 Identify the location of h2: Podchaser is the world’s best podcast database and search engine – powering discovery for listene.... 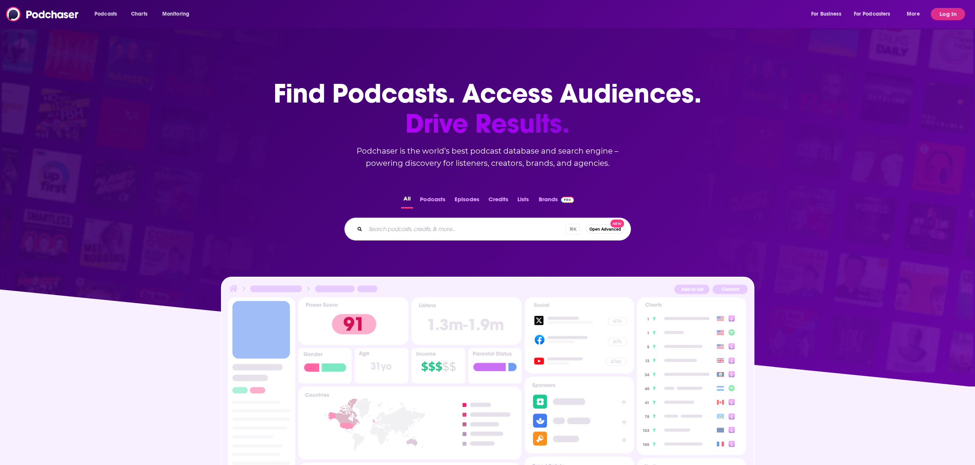
(488, 157).